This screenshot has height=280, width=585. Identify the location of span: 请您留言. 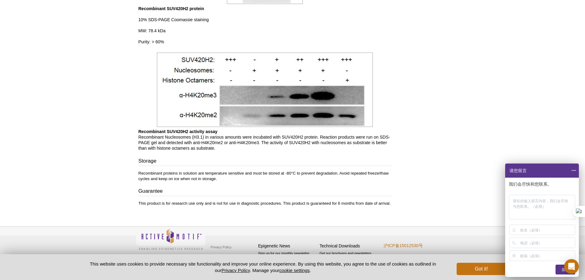
(518, 170).